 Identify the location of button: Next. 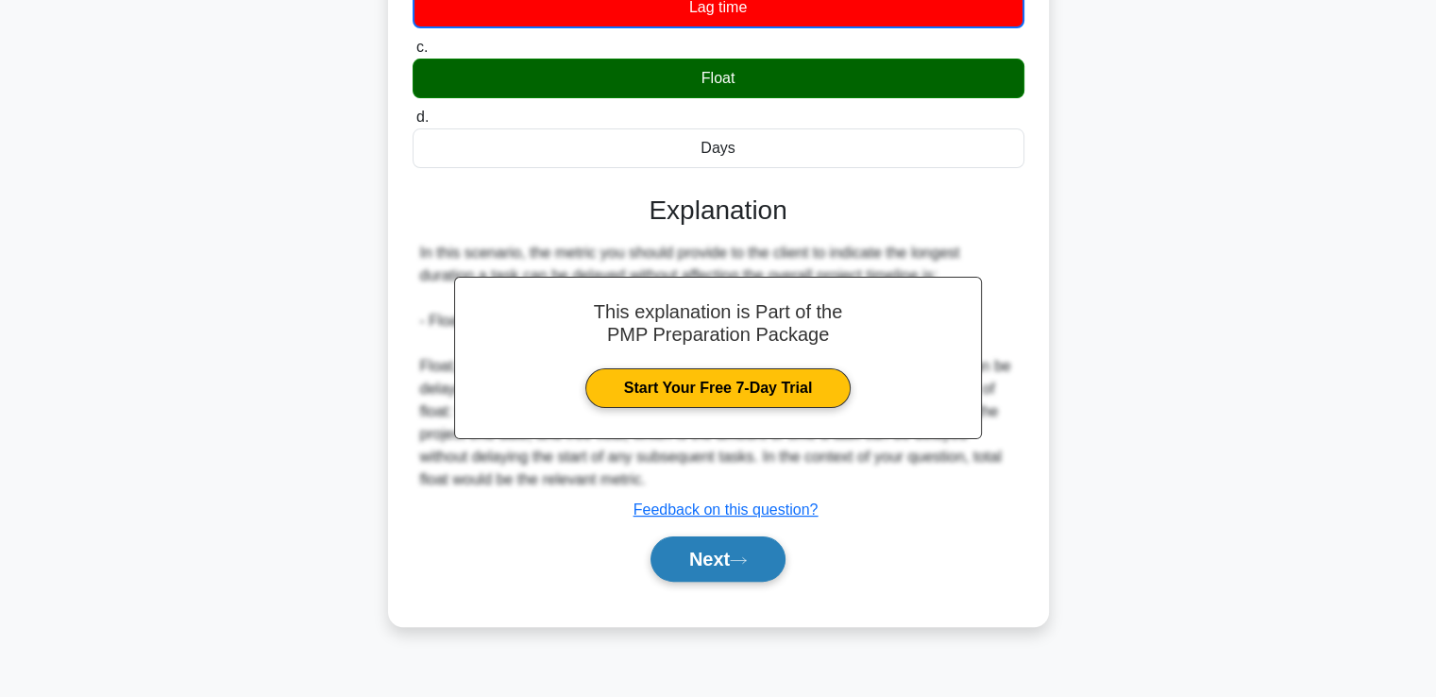
(718, 559).